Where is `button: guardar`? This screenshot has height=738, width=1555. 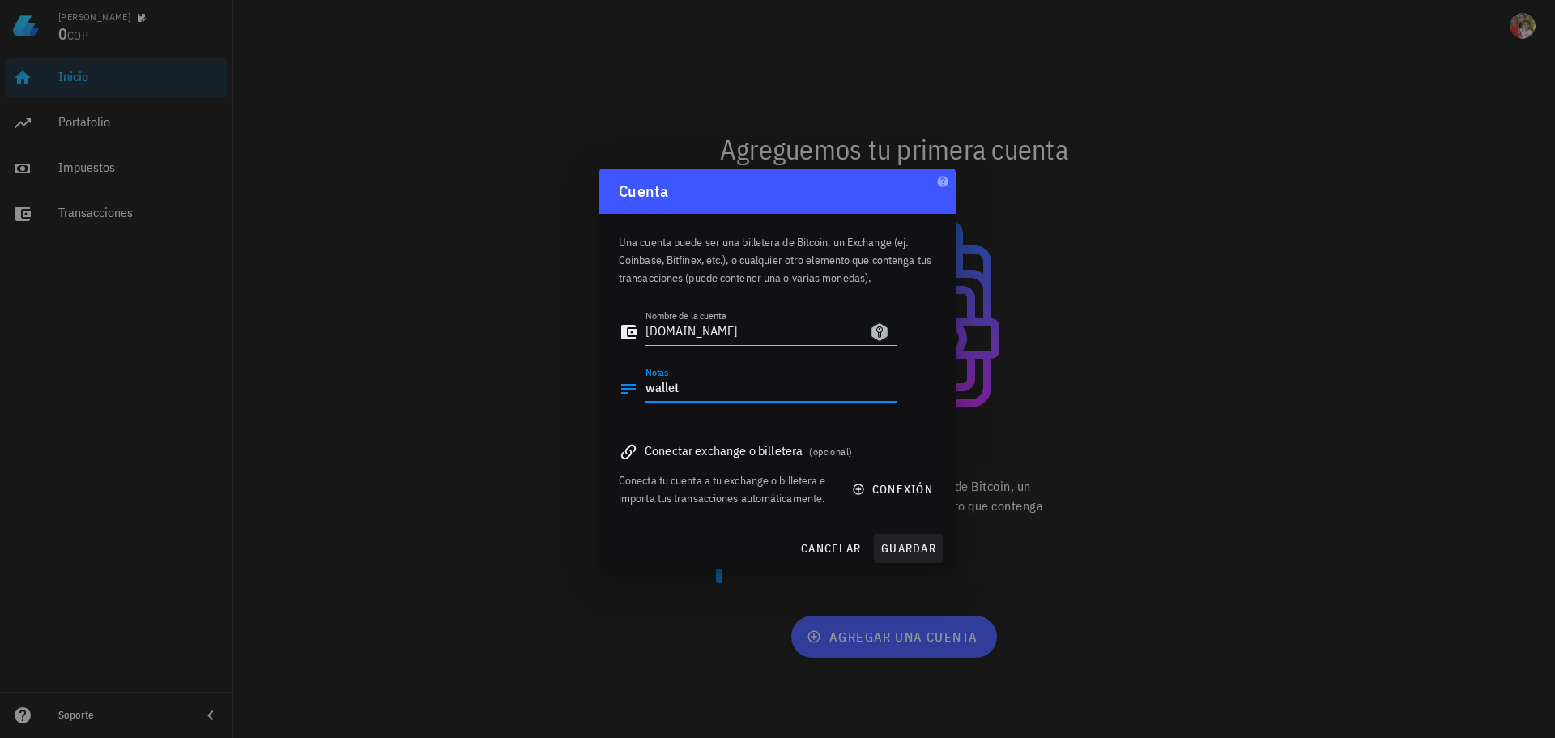
button: guardar is located at coordinates (908, 548).